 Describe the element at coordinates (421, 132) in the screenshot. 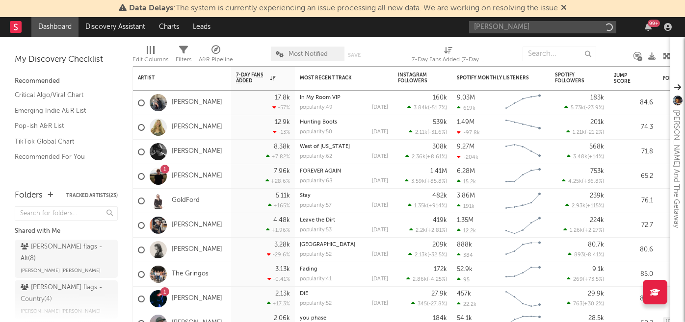

I see `span: 2.11k` at that location.